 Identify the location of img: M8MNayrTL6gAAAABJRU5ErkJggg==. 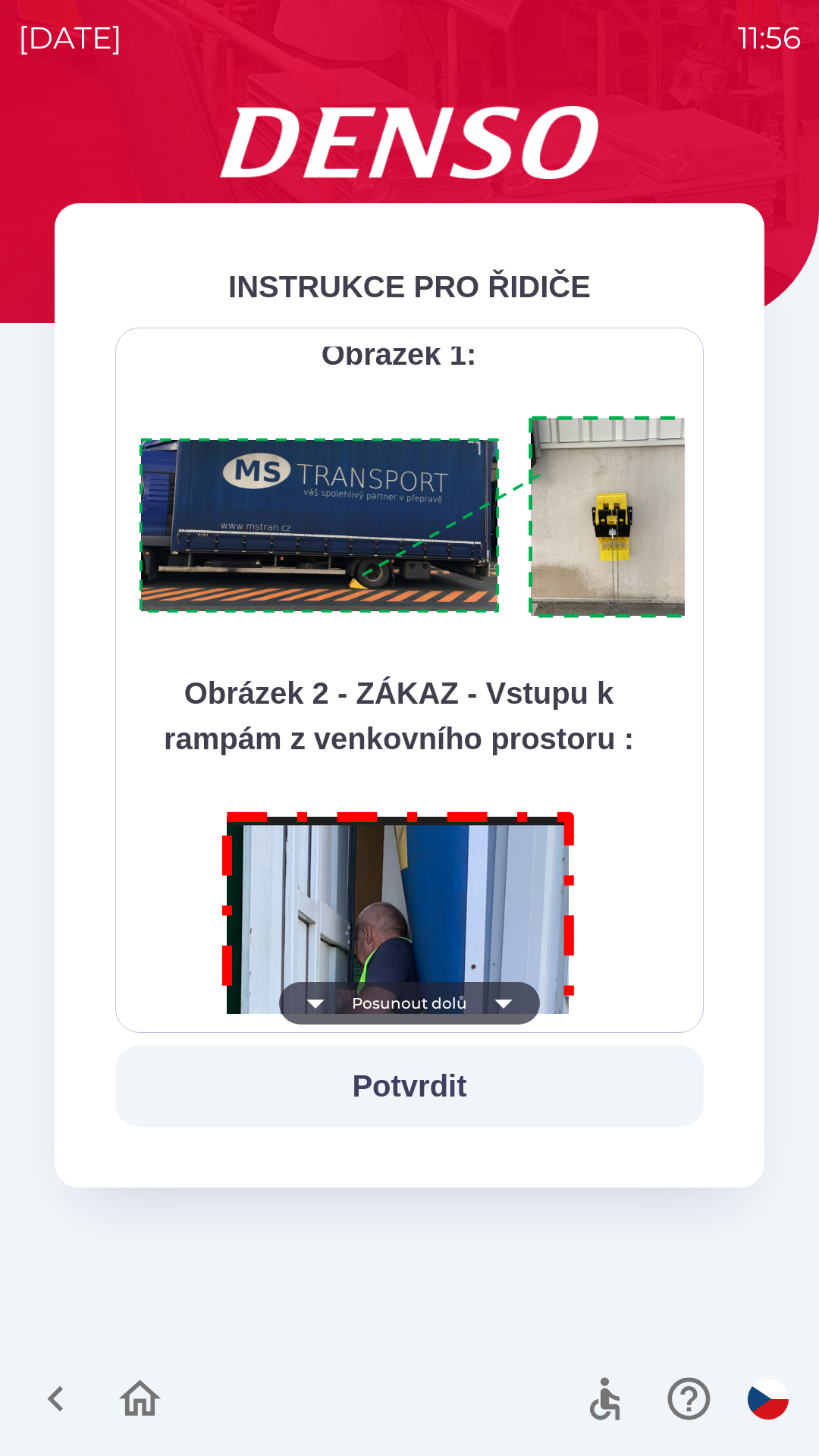
(399, 1070).